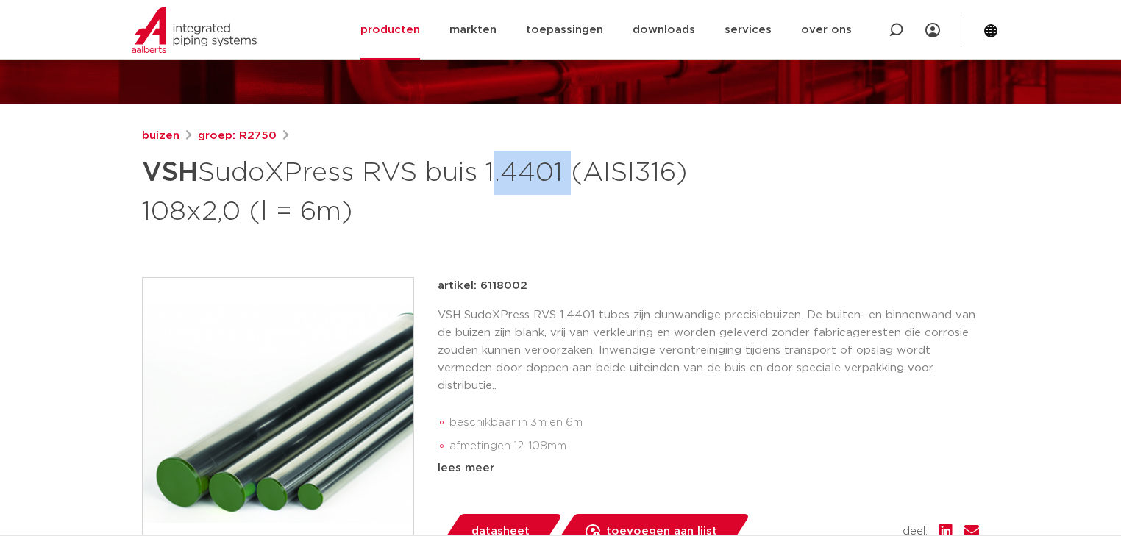 Image resolution: width=1121 pixels, height=536 pixels. I want to click on li: beschikbaar in 3m en 6m, so click(714, 423).